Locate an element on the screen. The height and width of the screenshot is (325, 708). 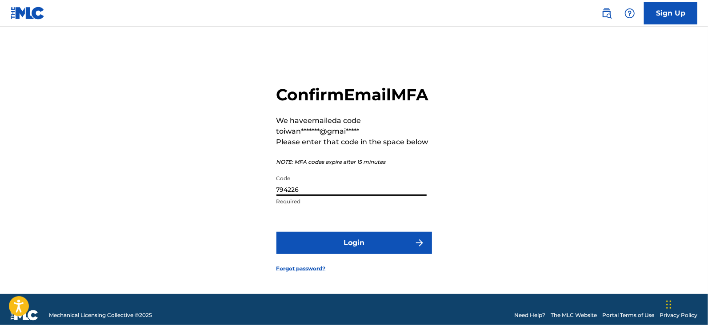
img: f7272a7cc735f4ea7f67.svg is located at coordinates (419, 243).